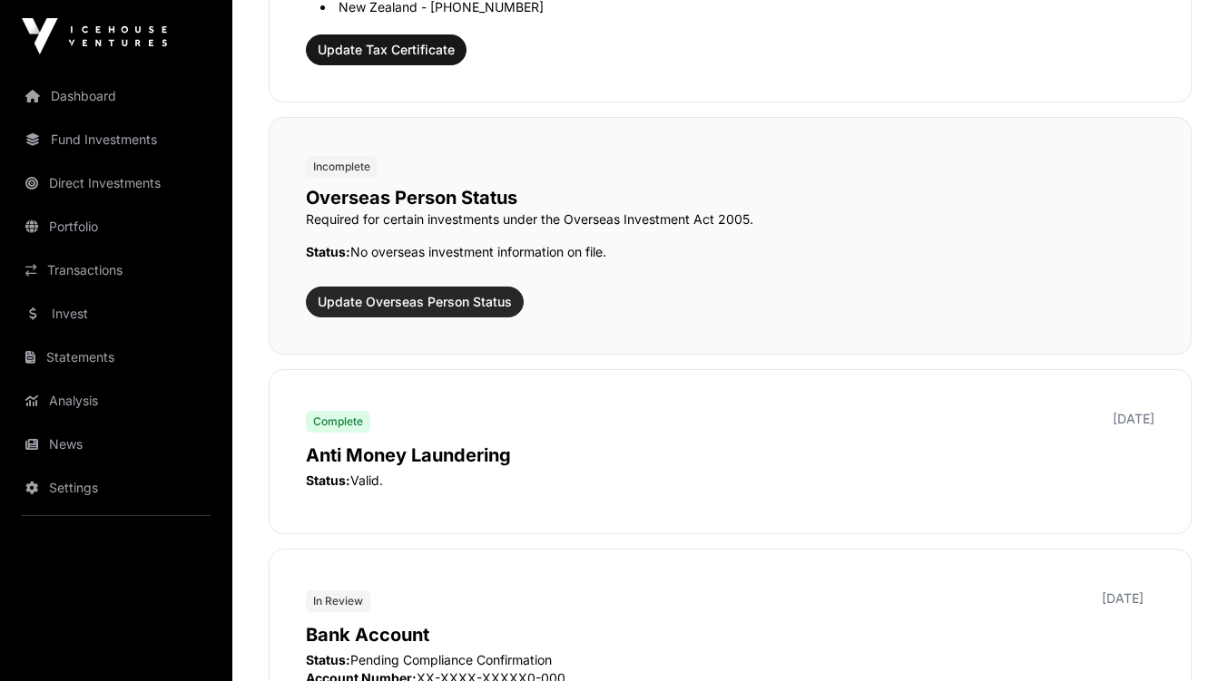 The width and height of the screenshot is (1228, 681). I want to click on a: Analysis, so click(116, 401).